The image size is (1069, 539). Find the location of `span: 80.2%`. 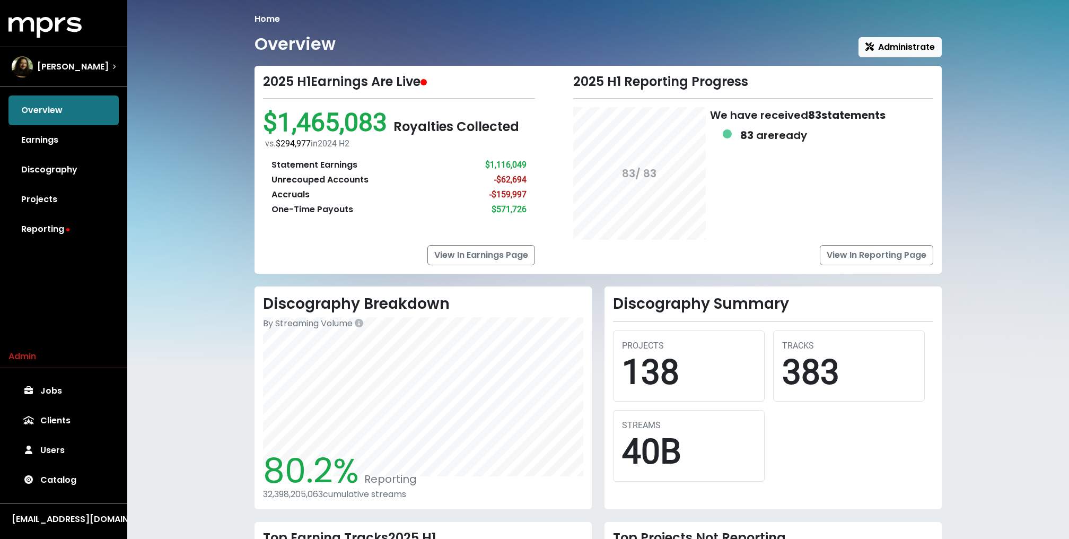

span: 80.2% is located at coordinates (311, 470).